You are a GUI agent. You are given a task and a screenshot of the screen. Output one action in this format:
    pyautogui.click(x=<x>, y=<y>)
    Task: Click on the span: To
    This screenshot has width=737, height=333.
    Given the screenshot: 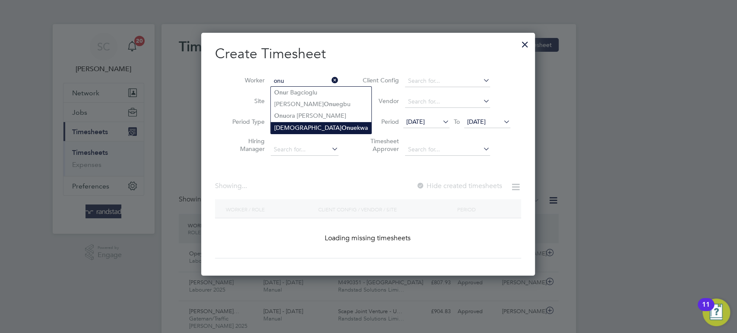 What is the action you would take?
    pyautogui.click(x=457, y=122)
    